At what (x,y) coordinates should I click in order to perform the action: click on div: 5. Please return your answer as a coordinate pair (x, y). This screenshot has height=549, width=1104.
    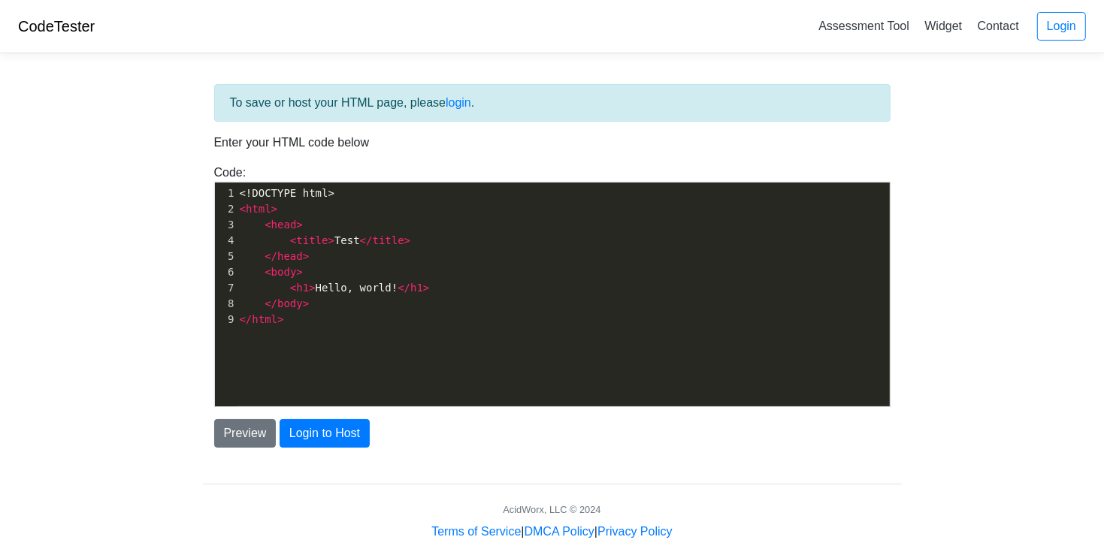
    Looking at the image, I should click on (225, 256).